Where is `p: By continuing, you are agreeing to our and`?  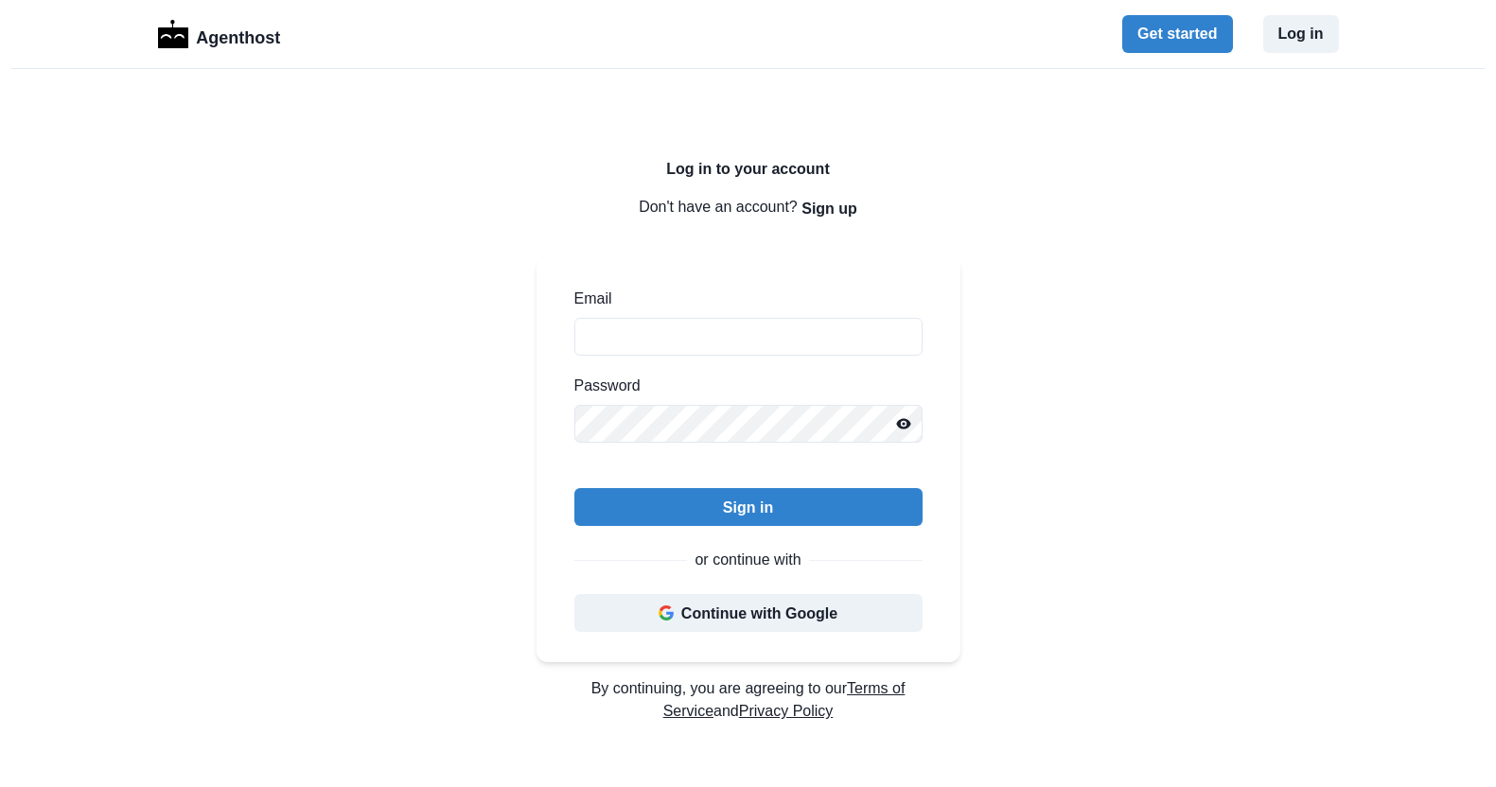 p: By continuing, you are agreeing to our and is located at coordinates (749, 700).